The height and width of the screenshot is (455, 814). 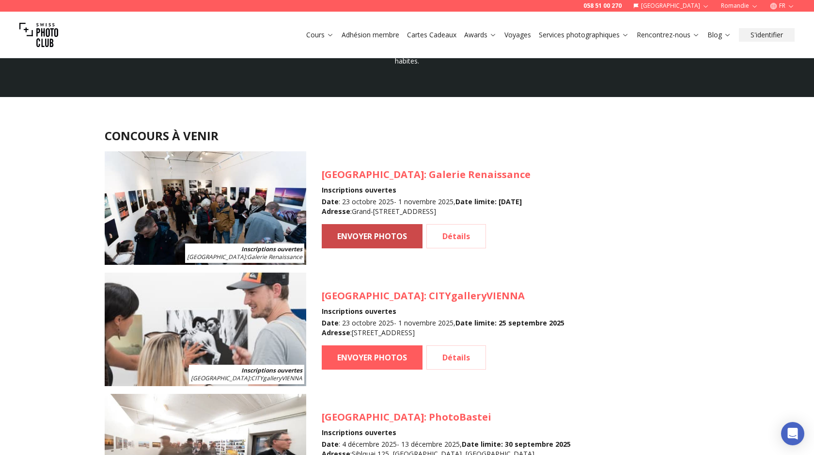 I want to click on button: Services photographiques, so click(x=584, y=35).